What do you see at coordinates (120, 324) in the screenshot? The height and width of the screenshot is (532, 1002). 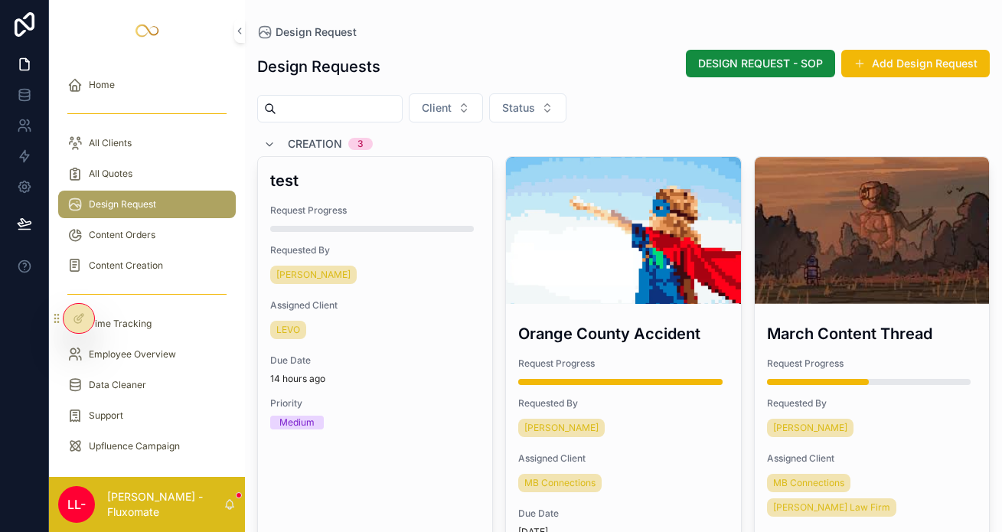 I see `span: Time Tracking` at bounding box center [120, 324].